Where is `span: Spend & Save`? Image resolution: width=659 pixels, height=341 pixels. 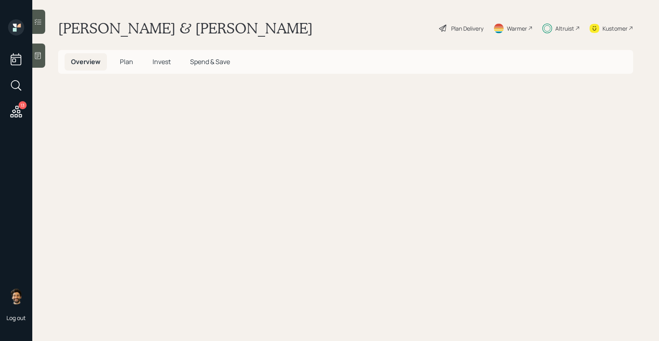
span: Spend & Save is located at coordinates (210, 62).